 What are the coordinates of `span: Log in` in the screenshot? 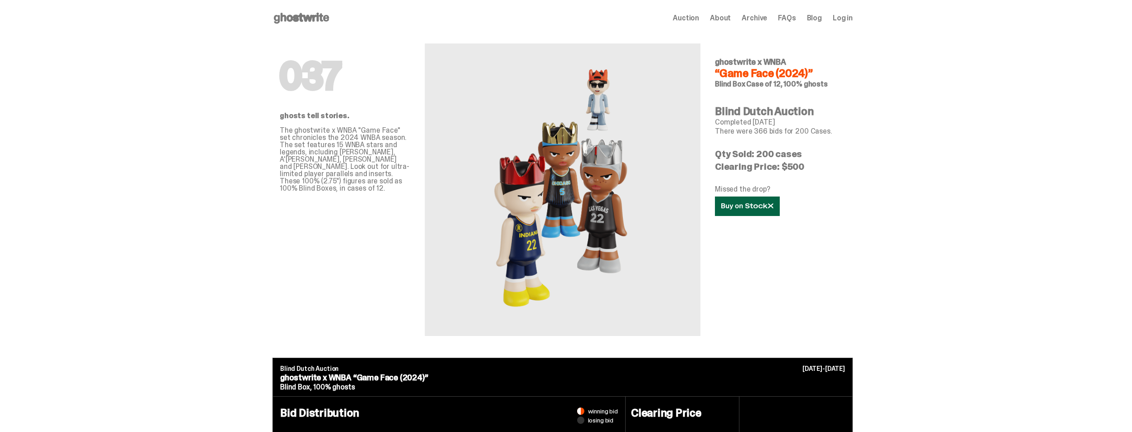 It's located at (843, 18).